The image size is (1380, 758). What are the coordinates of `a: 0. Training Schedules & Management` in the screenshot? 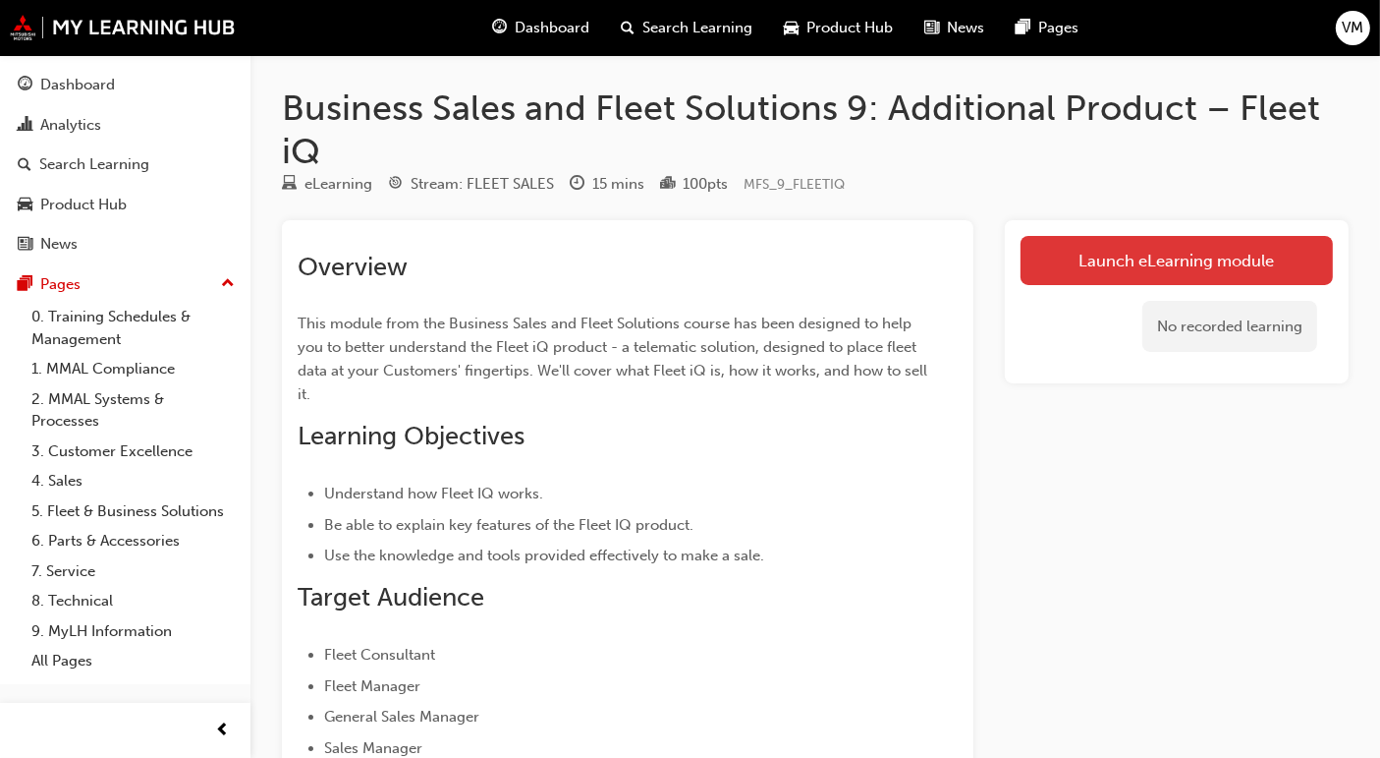 It's located at (133, 327).